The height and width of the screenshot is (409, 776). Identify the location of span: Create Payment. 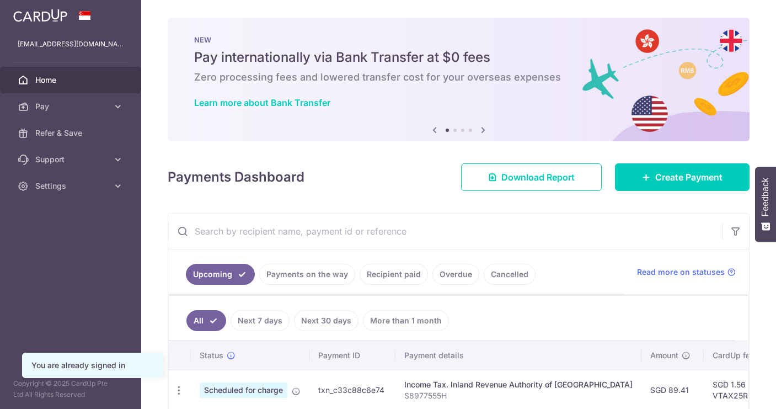
(689, 177).